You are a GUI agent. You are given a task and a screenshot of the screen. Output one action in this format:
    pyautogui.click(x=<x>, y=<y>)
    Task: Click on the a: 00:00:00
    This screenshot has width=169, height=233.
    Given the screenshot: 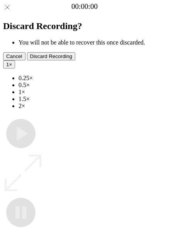 What is the action you would take?
    pyautogui.click(x=85, y=7)
    